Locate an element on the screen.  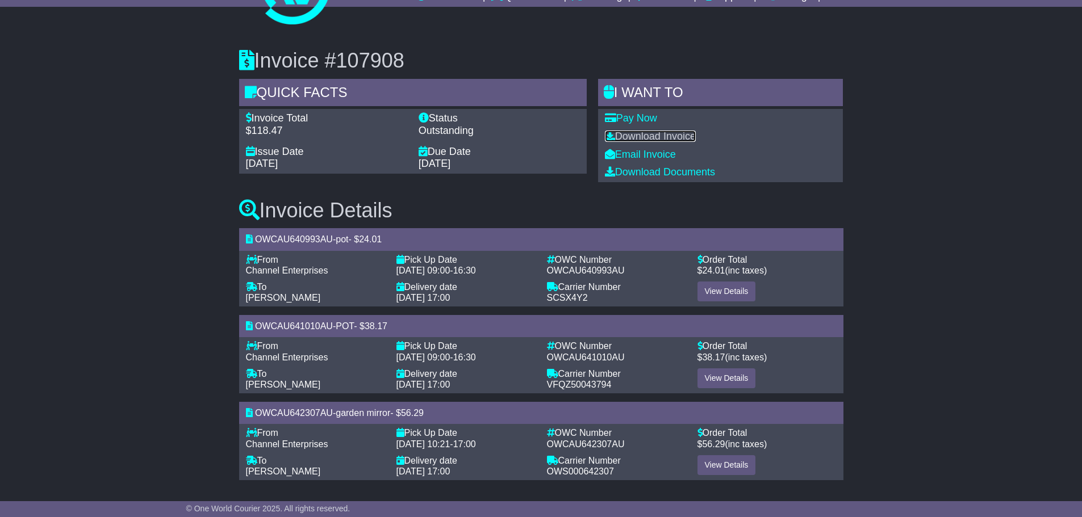
div: Quick Facts is located at coordinates (413, 94).